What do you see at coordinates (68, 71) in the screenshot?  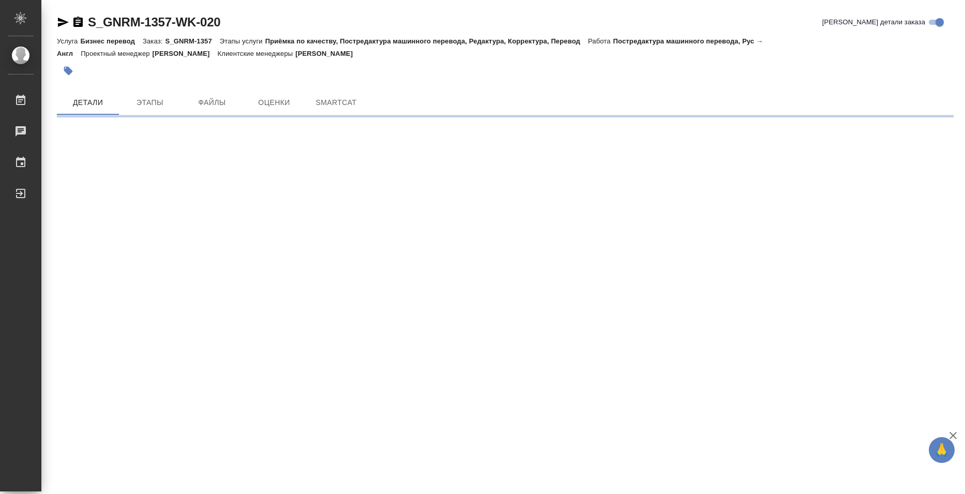 I see `button: Добавить тэг` at bounding box center [68, 71].